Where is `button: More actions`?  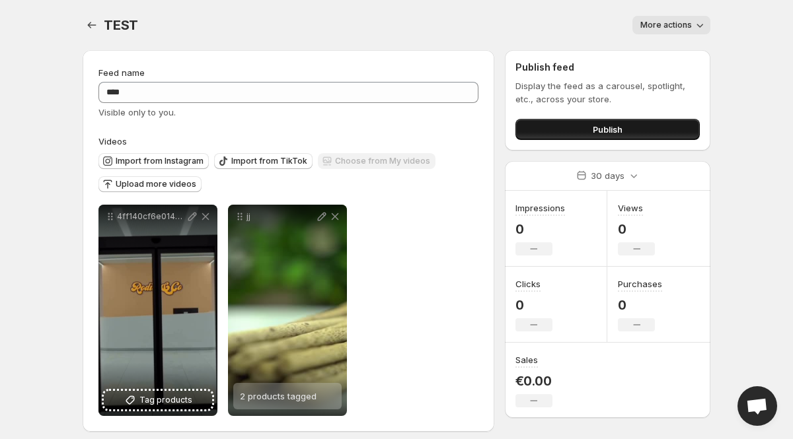
button: More actions is located at coordinates (671, 25).